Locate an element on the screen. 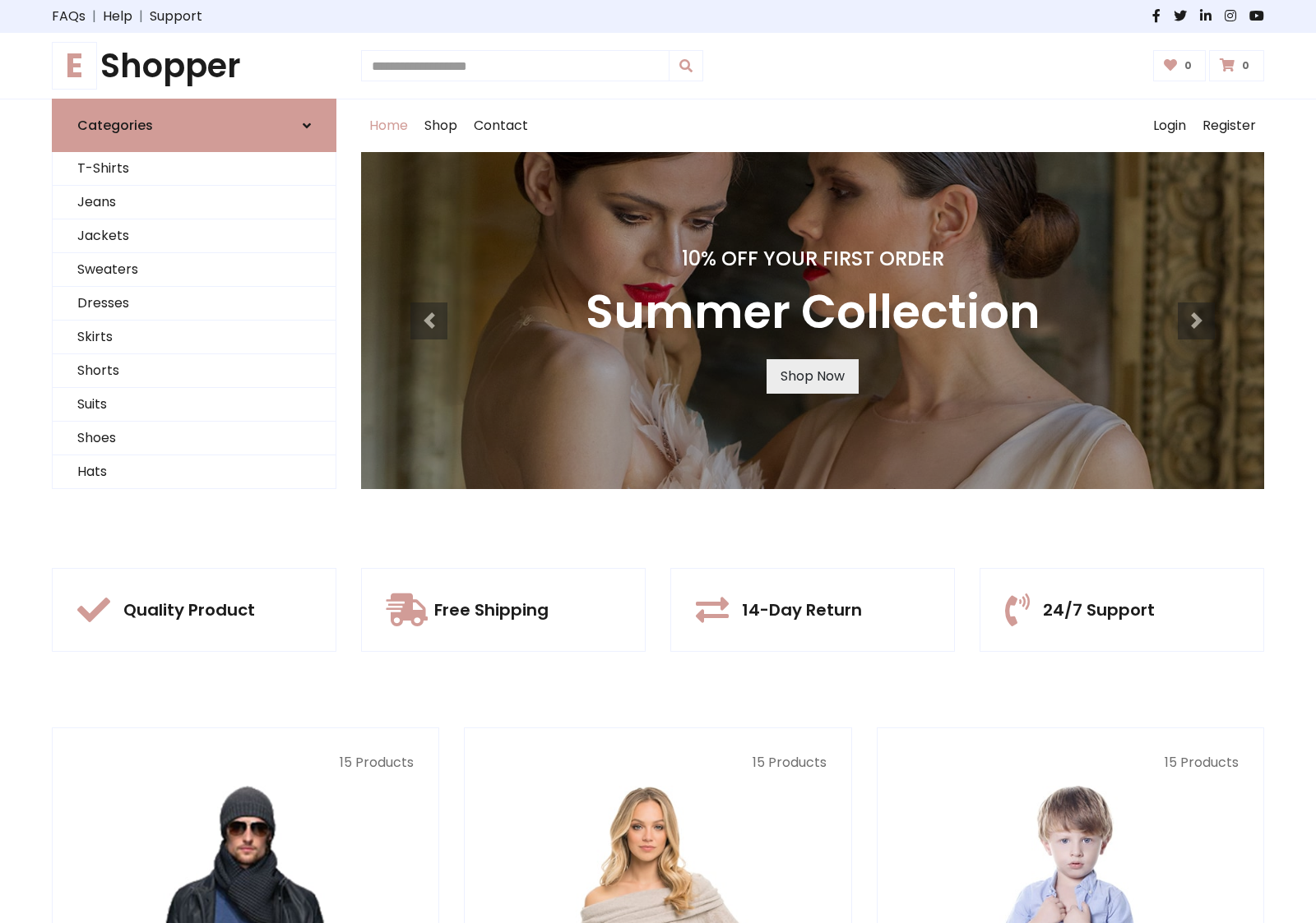 The height and width of the screenshot is (923, 1316). a: Categories is located at coordinates (194, 125).